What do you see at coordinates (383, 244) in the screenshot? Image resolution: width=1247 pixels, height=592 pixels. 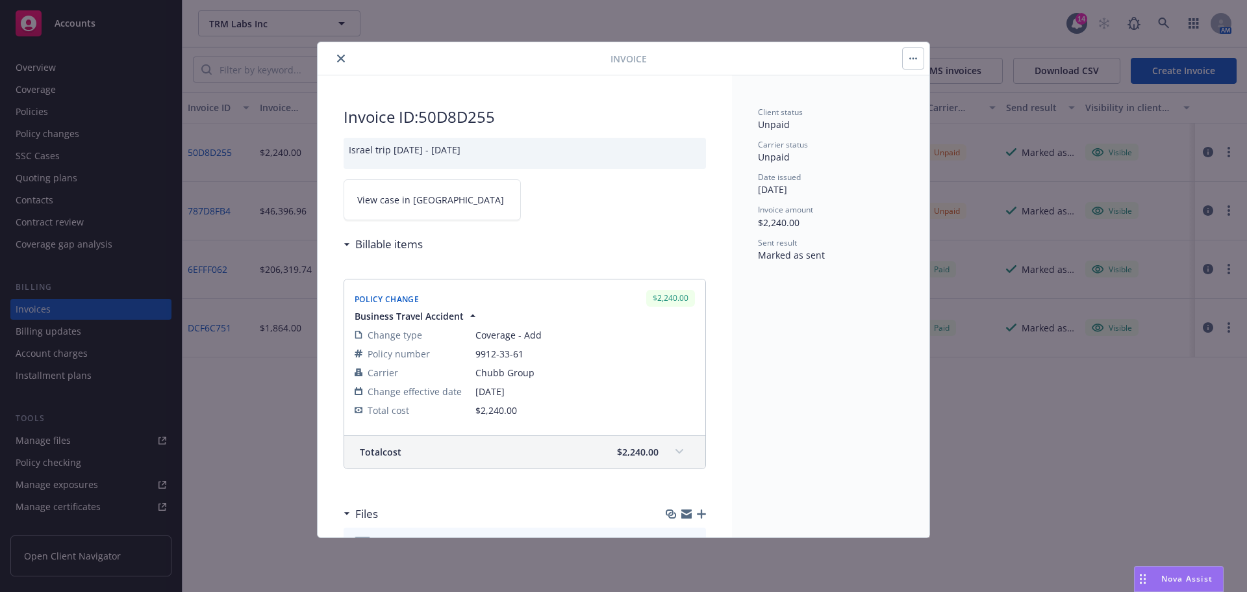 I see `div: Billable items` at bounding box center [383, 244].